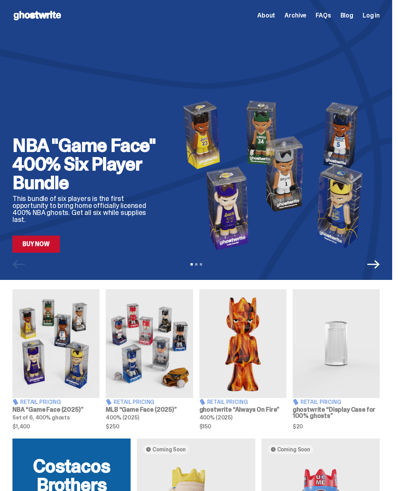  I want to click on span: $20, so click(336, 426).